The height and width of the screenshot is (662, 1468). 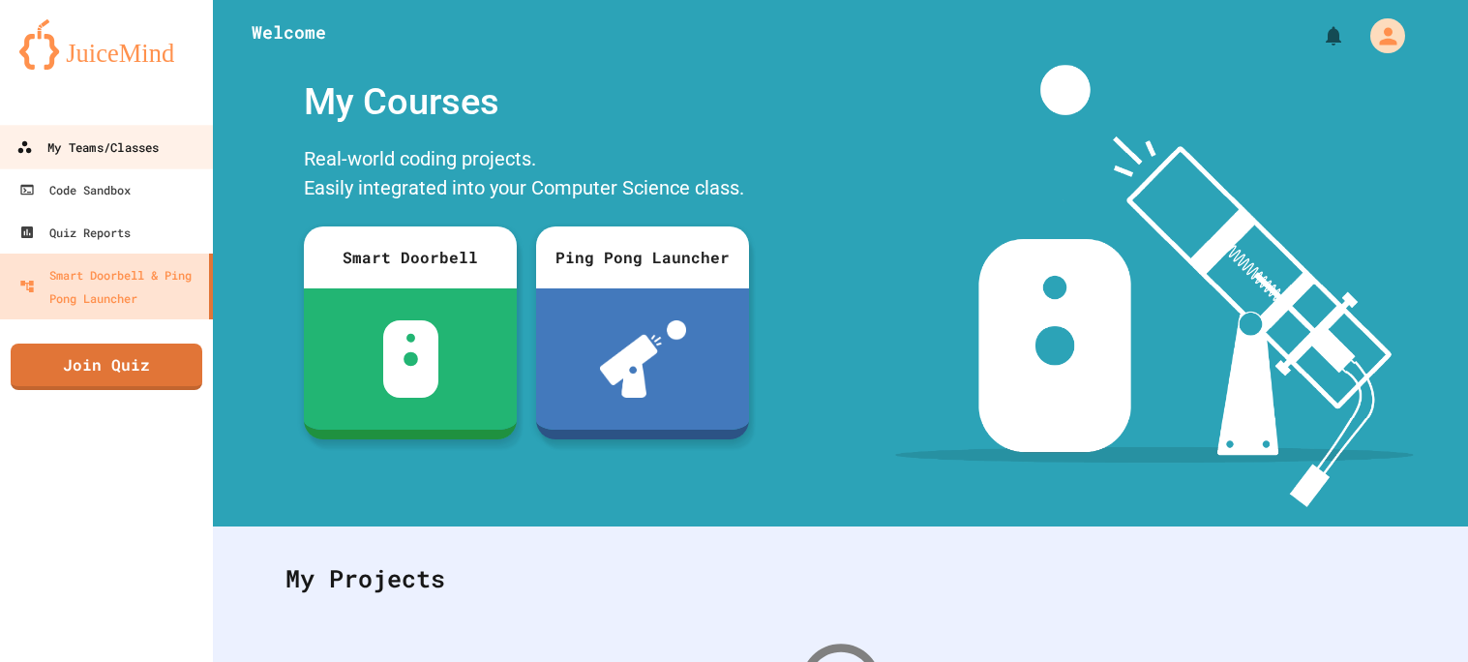 I want to click on div: Real-world coding projects. Easily integrated into your Computer Science class., so click(x=527, y=175).